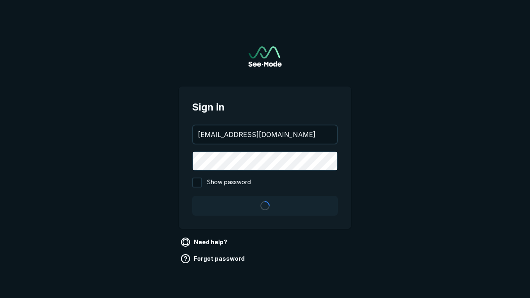 The width and height of the screenshot is (530, 298). What do you see at coordinates (265, 56) in the screenshot?
I see `img: See-Mode Logo` at bounding box center [265, 56].